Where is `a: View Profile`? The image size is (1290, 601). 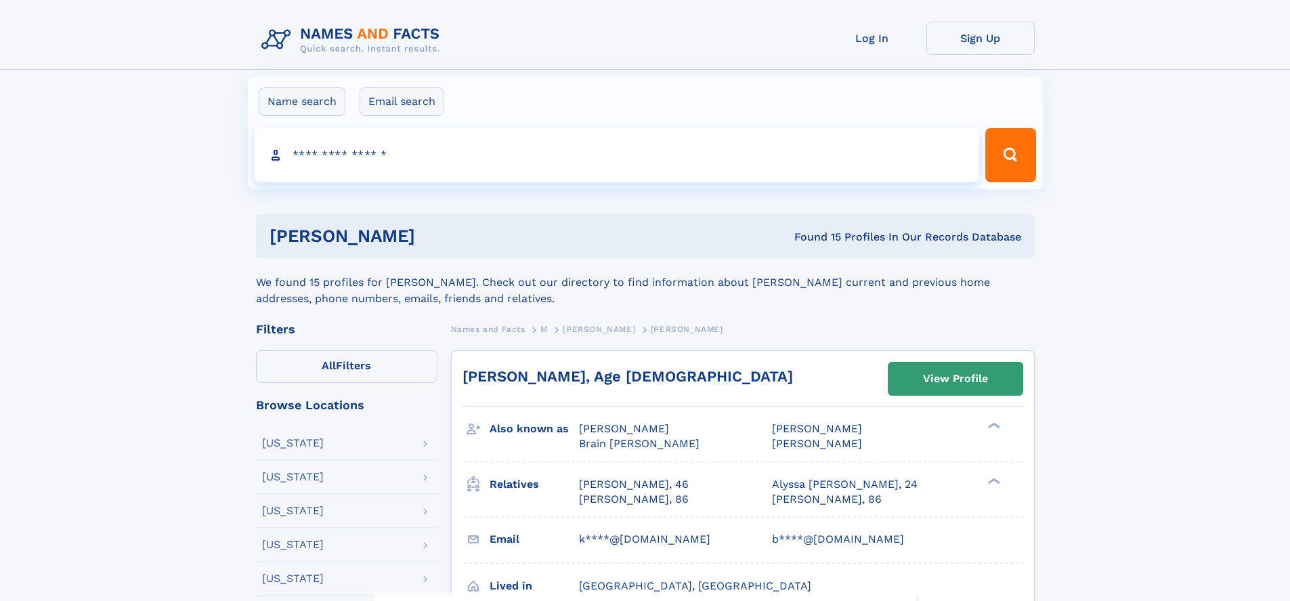
a: View Profile is located at coordinates (956, 379).